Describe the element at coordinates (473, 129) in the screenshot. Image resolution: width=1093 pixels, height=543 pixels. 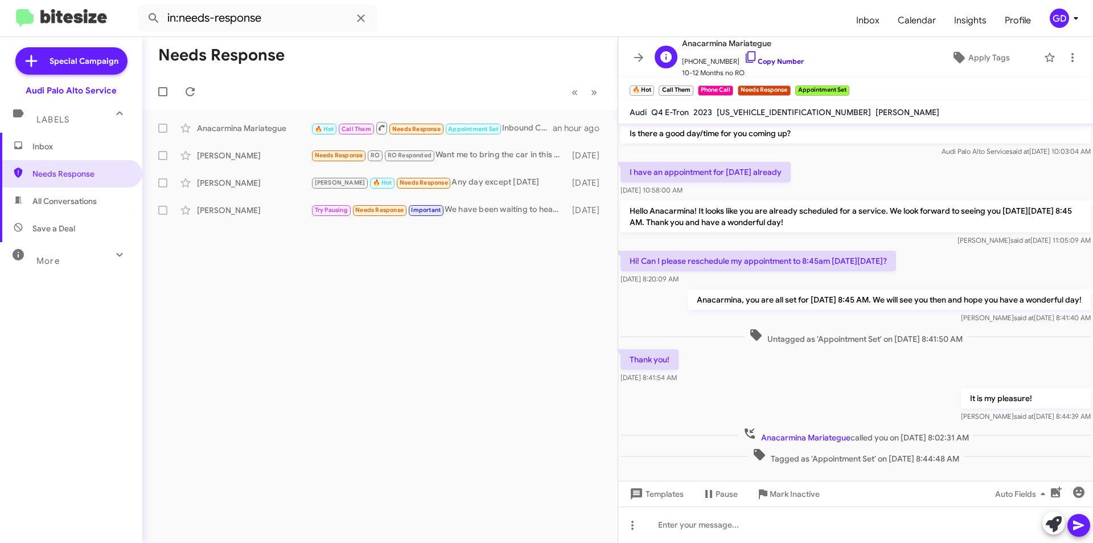
I see `span: Appointment Set` at that location.